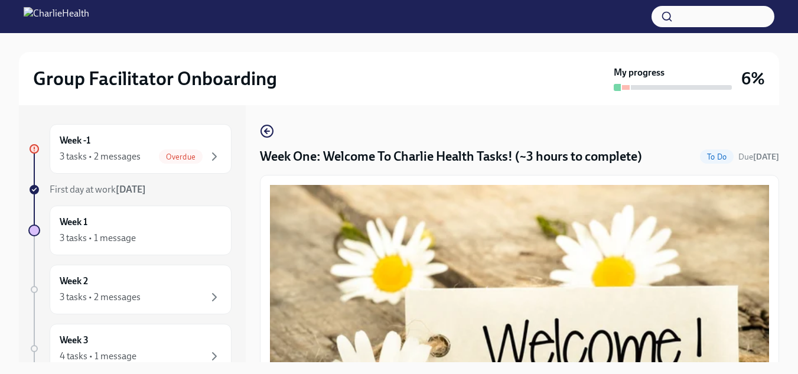 This screenshot has width=798, height=374. What do you see at coordinates (130, 149) in the screenshot?
I see `a: Week -13 tasks • 2 messagesOverdue` at bounding box center [130, 149].